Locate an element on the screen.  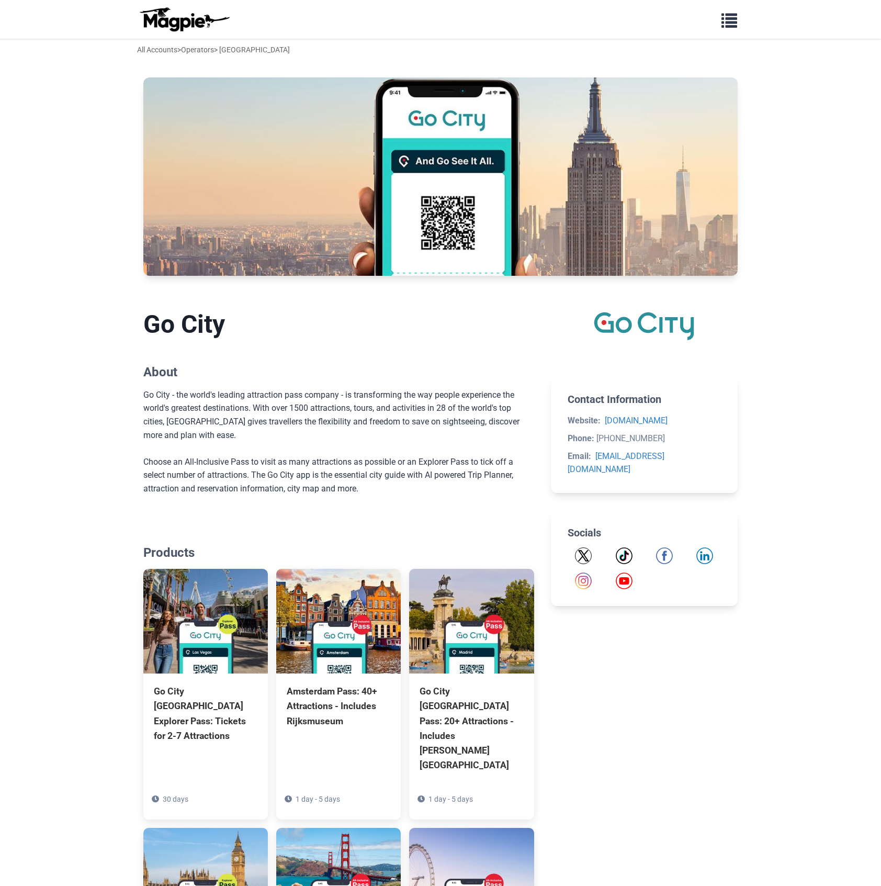
h2: Products is located at coordinates (339, 553).